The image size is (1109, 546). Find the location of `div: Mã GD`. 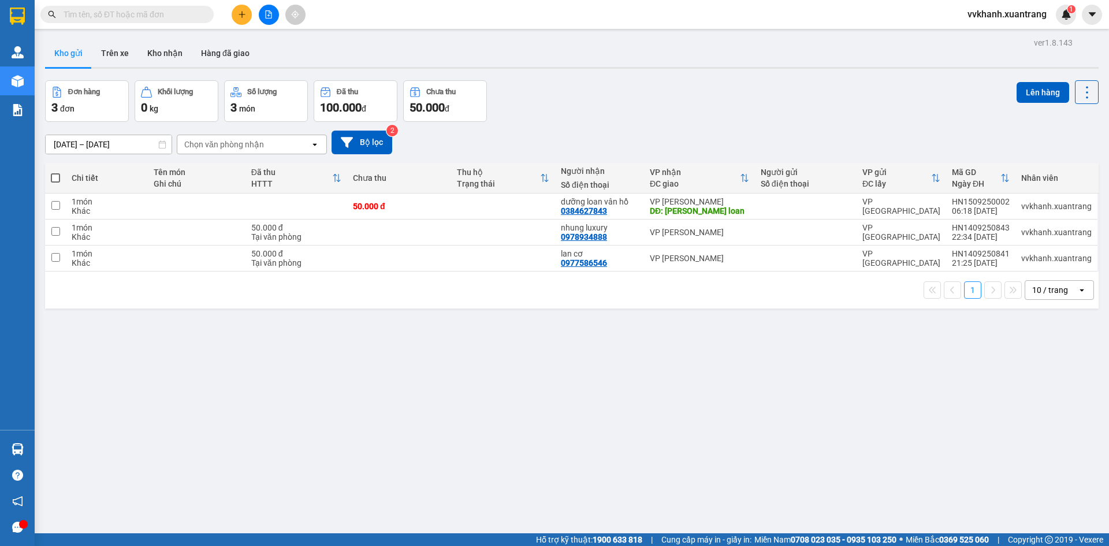

div: Mã GD is located at coordinates (976, 172).